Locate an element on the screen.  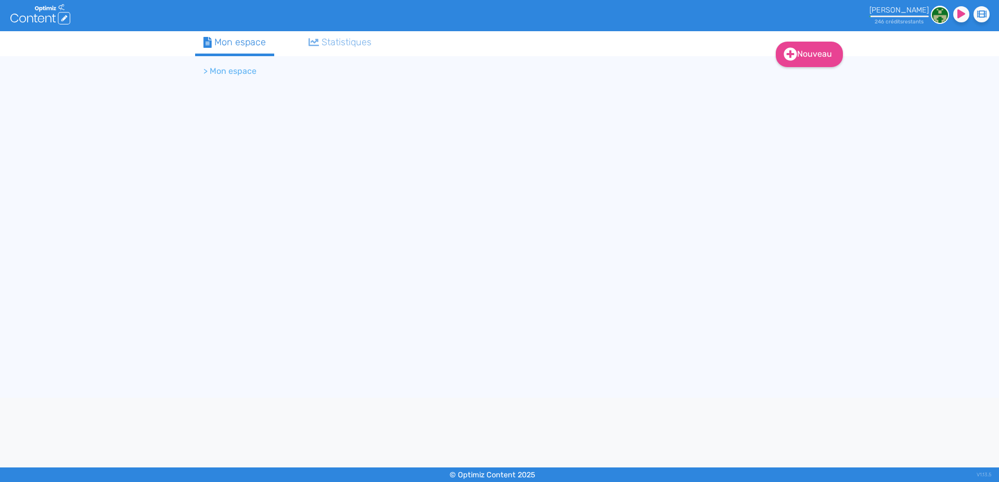
div: Statistiques is located at coordinates (340, 42).